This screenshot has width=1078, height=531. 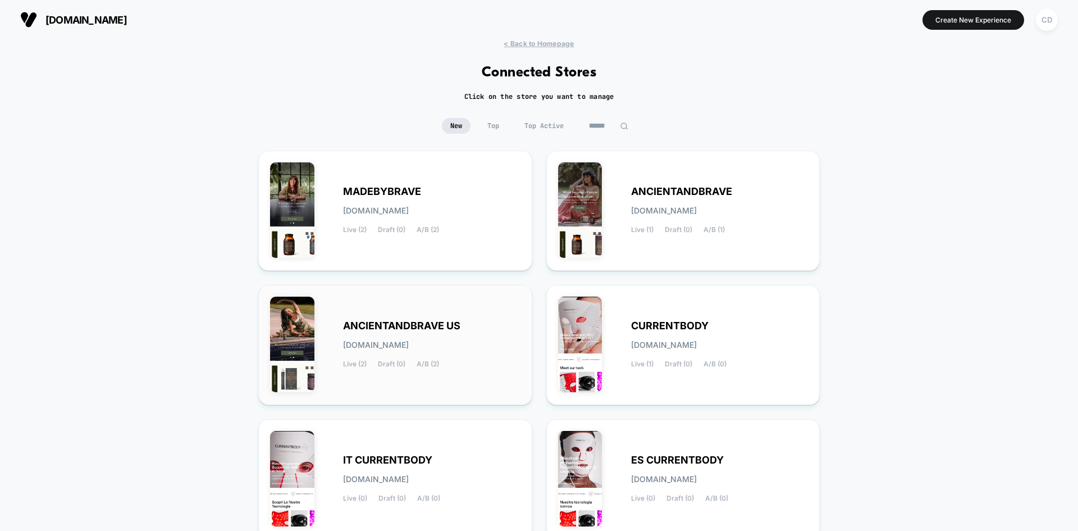 I want to click on span: ANCIENTANDBRAVE US, so click(x=401, y=326).